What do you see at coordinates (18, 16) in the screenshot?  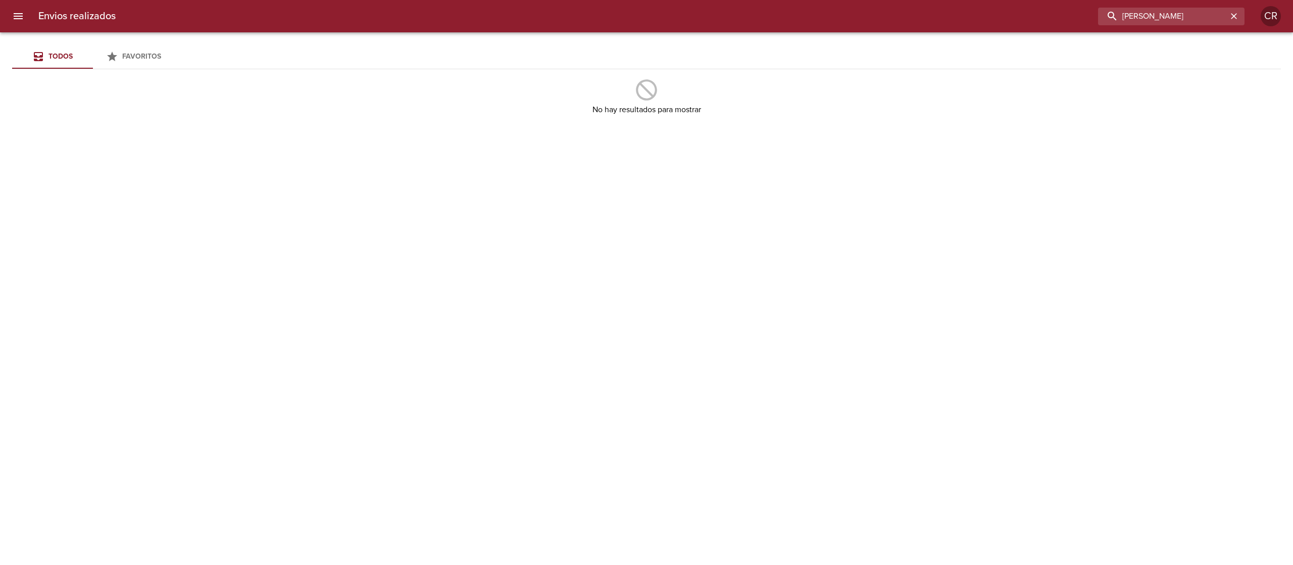 I see `button: menu` at bounding box center [18, 16].